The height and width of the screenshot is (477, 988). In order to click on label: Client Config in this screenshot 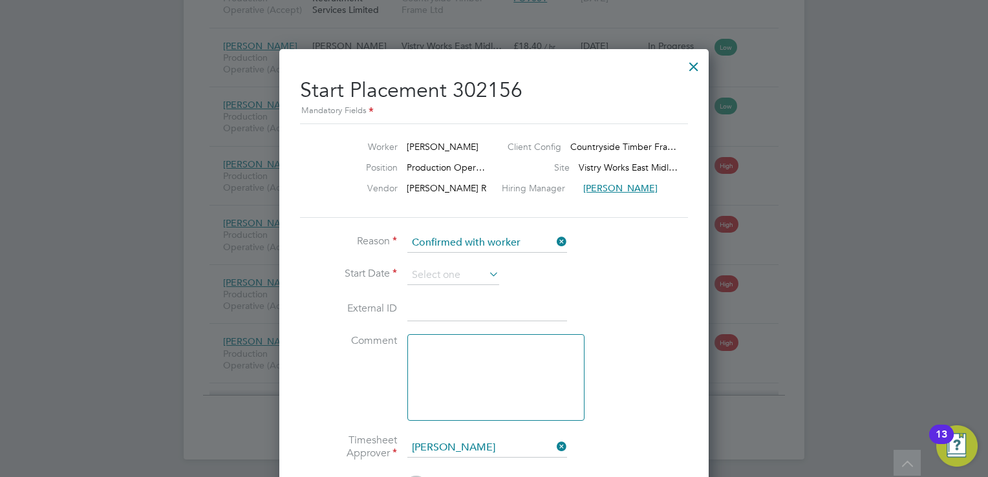, I will do `click(534, 147)`.